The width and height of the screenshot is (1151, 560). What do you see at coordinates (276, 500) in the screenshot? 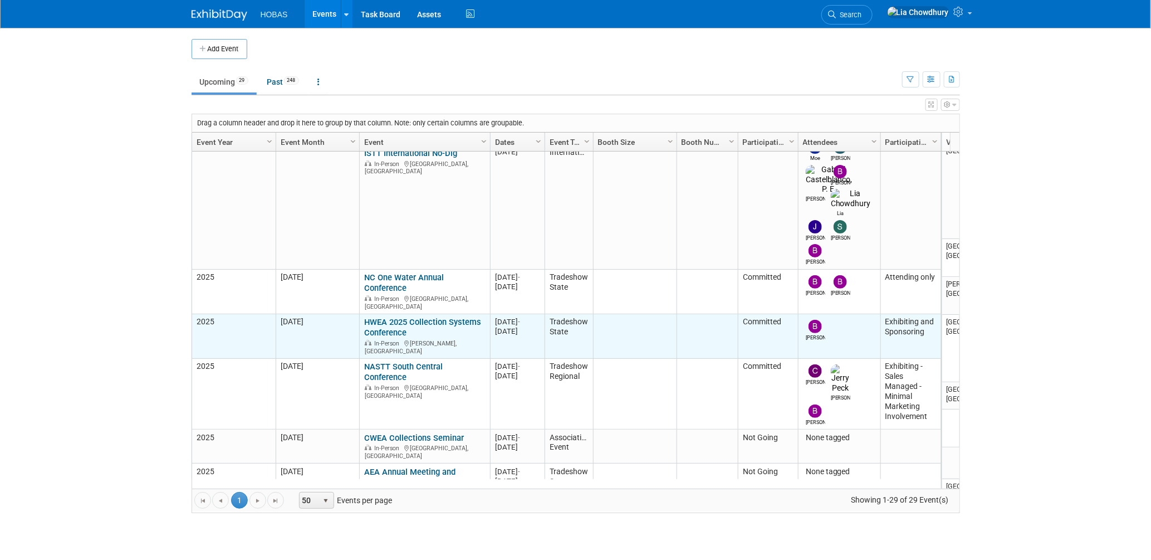
I see `a: Go to the last page` at bounding box center [276, 500].